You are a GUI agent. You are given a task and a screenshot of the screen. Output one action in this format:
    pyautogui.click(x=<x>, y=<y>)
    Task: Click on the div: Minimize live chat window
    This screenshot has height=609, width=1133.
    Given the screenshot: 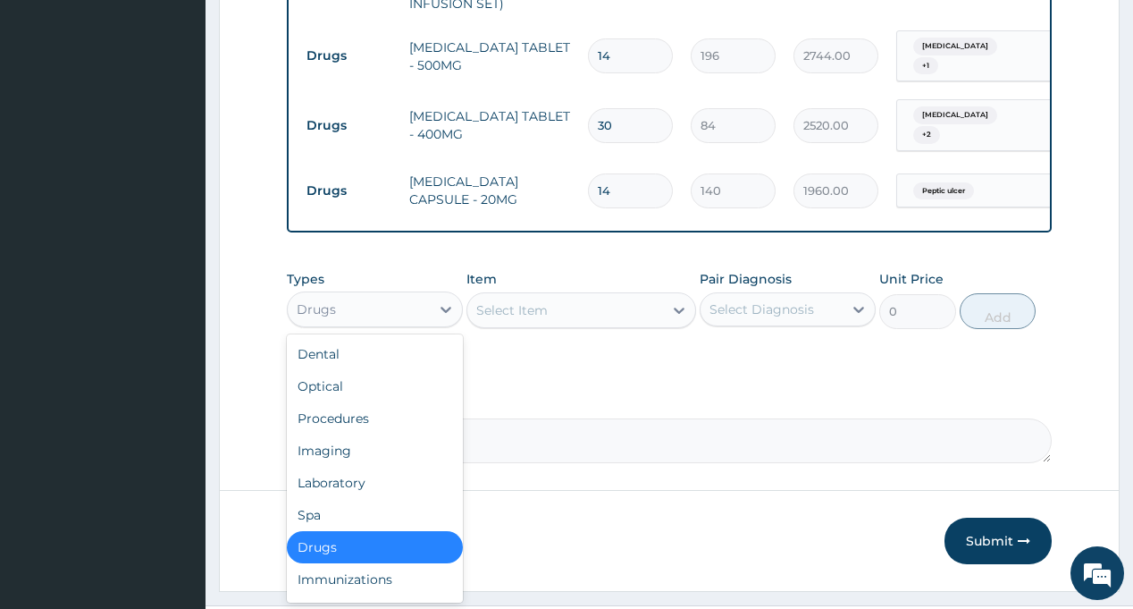 What is the action you would take?
    pyautogui.click(x=315, y=30)
    